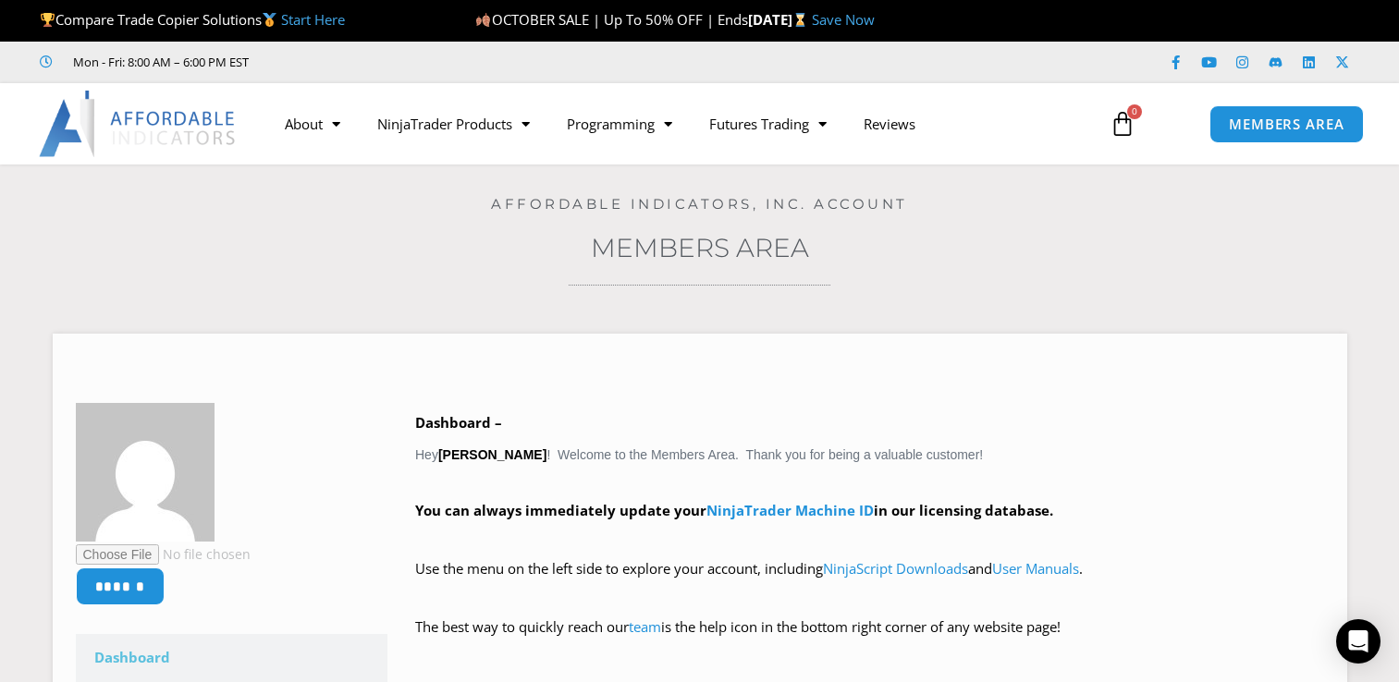 Image resolution: width=1399 pixels, height=682 pixels. Describe the element at coordinates (767, 124) in the screenshot. I see `a: Futures Trading` at that location.